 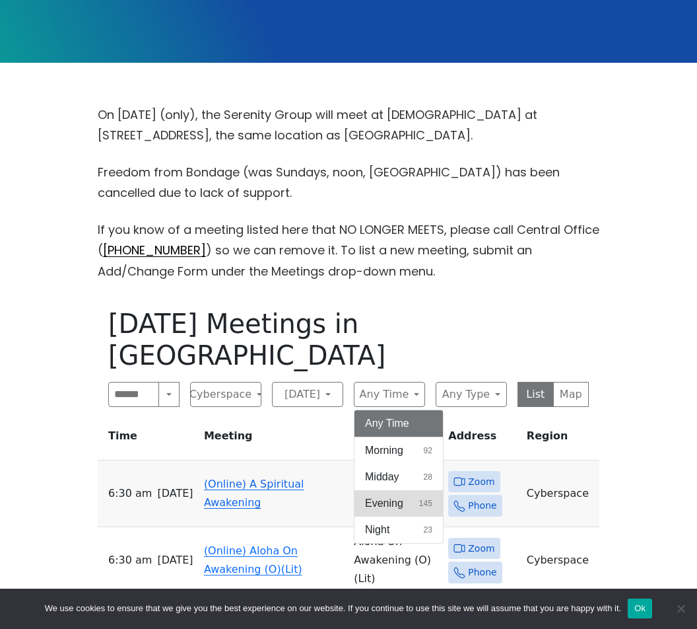 What do you see at coordinates (333, 608) in the screenshot?
I see `span: We use cookies to ensure that we give you the best experience on our website. If you continue to ...` at bounding box center [333, 608].